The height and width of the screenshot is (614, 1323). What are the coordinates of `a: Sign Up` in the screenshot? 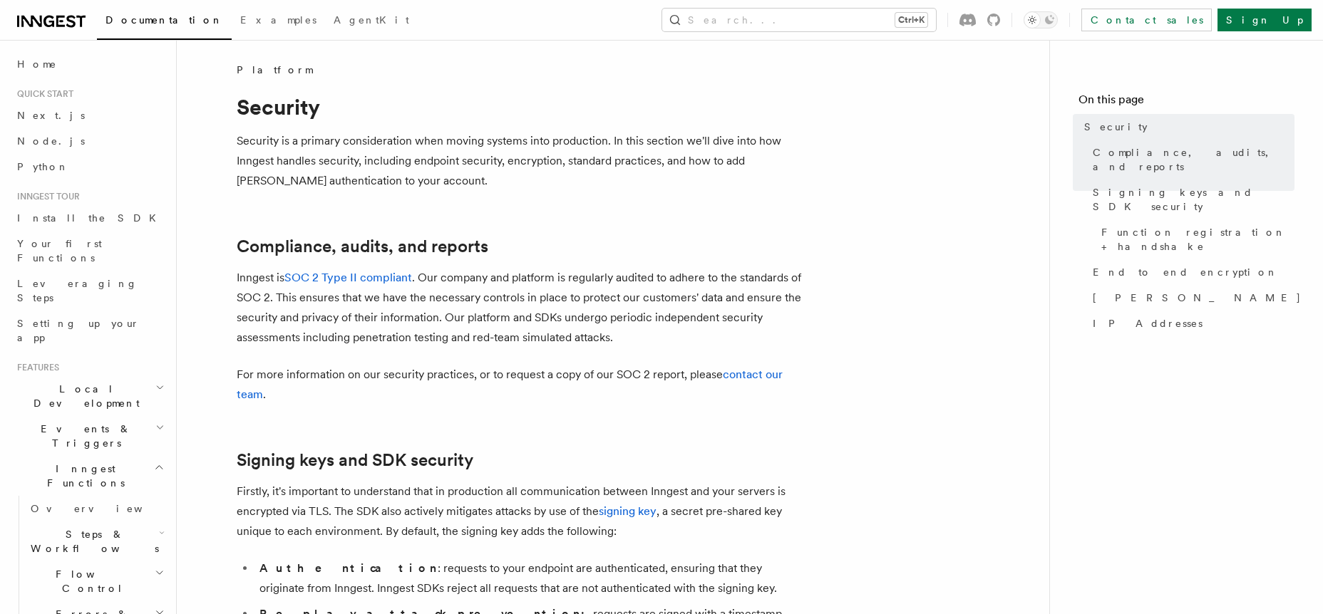 It's located at (1264, 20).